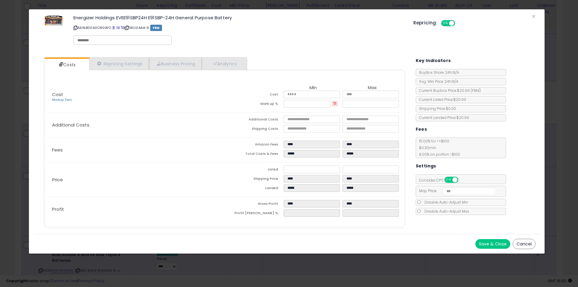  What do you see at coordinates (136, 209) in the screenshot?
I see `p: Profit` at bounding box center [136, 209].